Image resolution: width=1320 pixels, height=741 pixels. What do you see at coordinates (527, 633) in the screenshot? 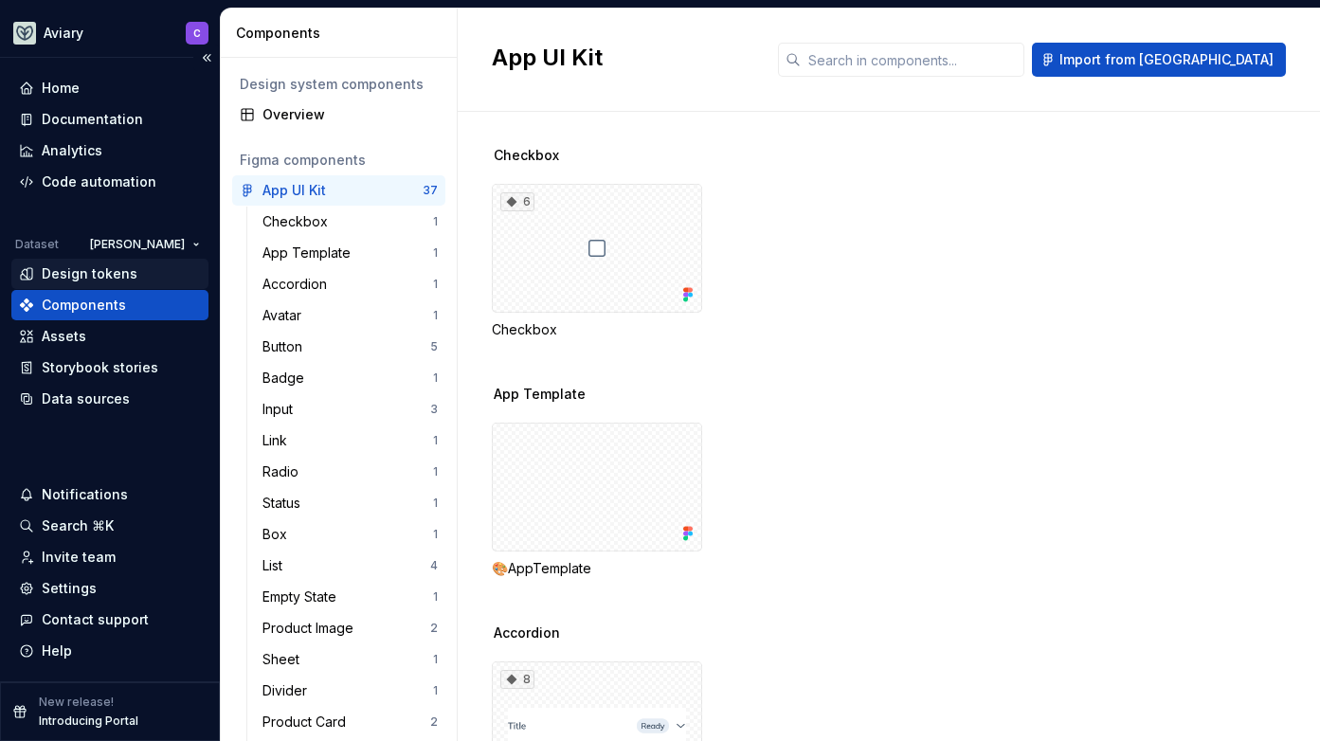
I see `span: Accordion` at bounding box center [527, 633].